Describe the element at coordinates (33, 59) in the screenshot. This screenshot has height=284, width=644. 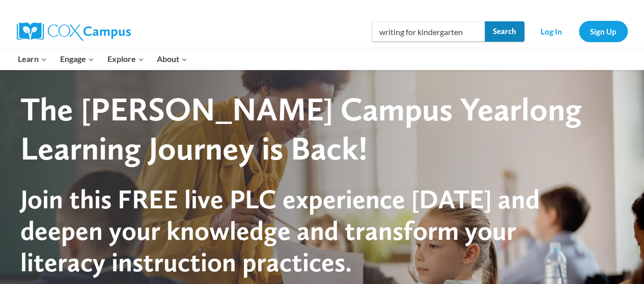
I see `button: Child menu of Learn` at that location.